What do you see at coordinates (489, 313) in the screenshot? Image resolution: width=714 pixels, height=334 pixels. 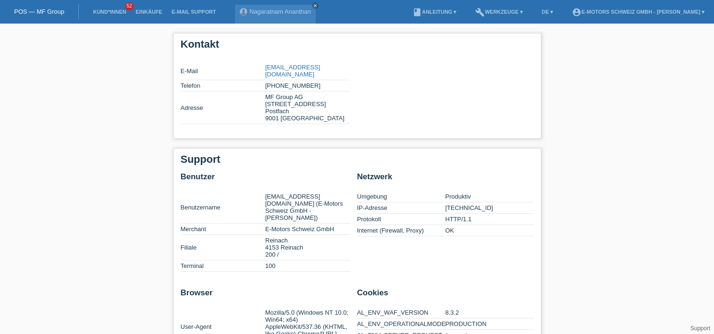 I see `td: 8.3.2` at bounding box center [489, 313].